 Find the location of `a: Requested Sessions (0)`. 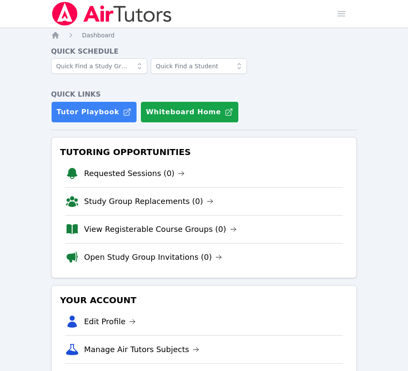

a: Requested Sessions (0) is located at coordinates (134, 173).